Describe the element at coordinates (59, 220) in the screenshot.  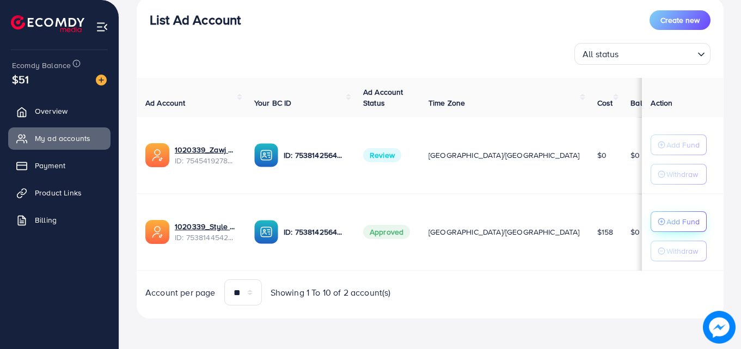
I see `a: Billing` at that location.